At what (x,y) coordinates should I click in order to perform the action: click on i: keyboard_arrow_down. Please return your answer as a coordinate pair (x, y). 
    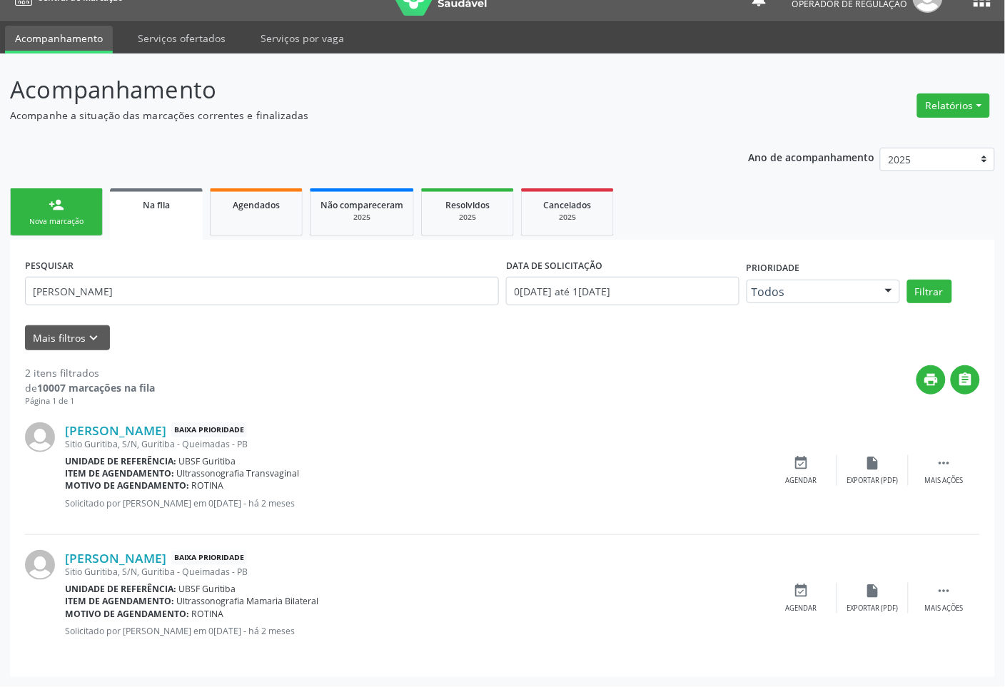
    Looking at the image, I should click on (94, 338).